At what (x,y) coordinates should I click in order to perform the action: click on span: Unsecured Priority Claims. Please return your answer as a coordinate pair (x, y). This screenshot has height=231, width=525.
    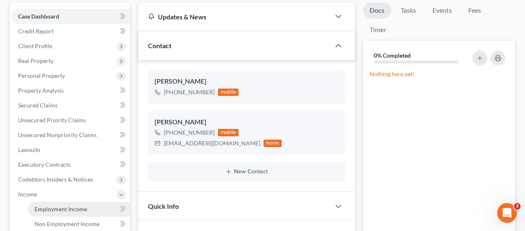
    Looking at the image, I should click on (52, 120).